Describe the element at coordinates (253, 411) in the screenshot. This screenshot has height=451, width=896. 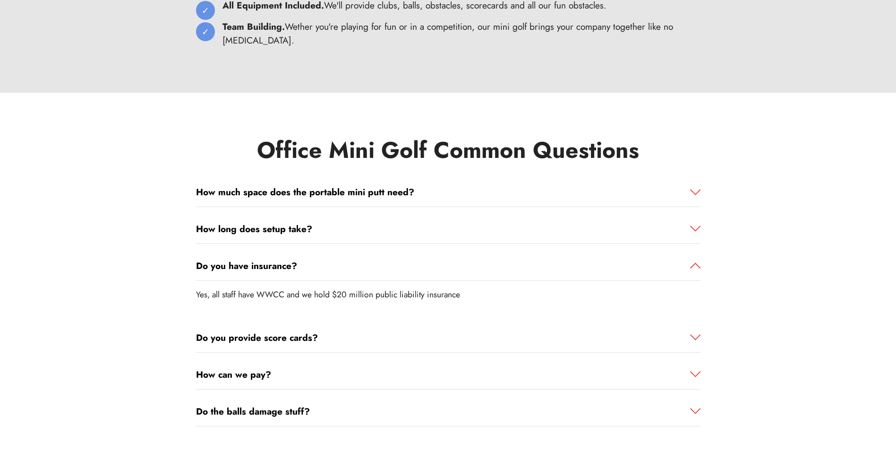
I see `strong: Do the balls damage stuff?` at that location.